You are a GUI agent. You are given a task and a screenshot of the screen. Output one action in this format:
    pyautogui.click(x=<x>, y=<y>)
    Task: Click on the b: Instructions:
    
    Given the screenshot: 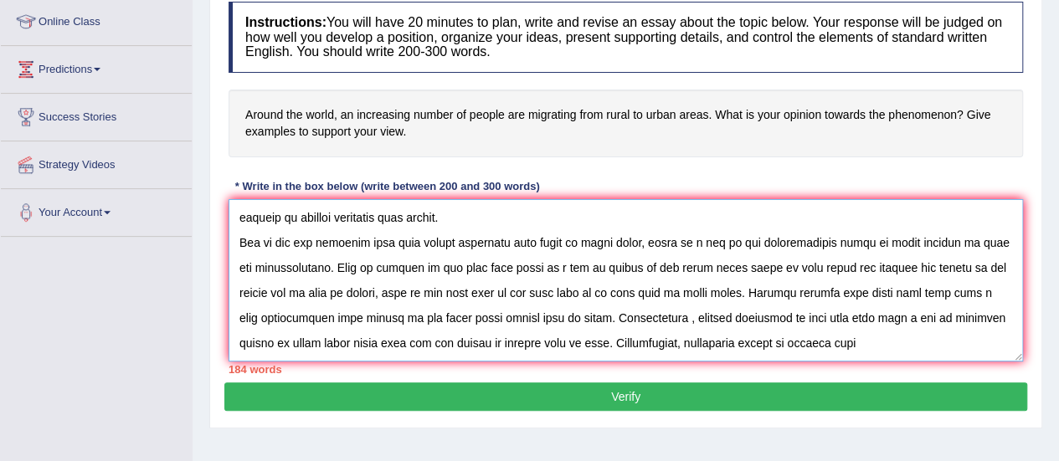 What is the action you would take?
    pyautogui.click(x=285, y=22)
    